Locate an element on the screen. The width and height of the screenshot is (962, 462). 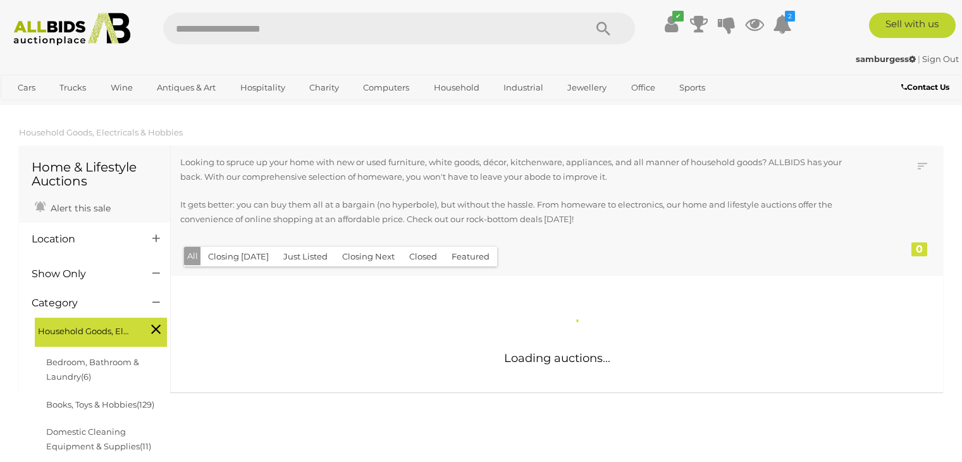
a: Computers is located at coordinates (386, 87).